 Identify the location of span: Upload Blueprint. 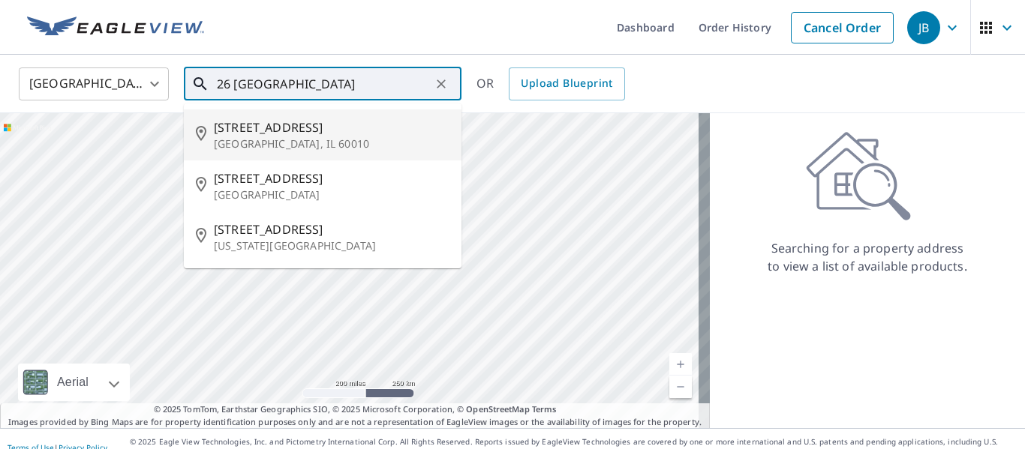
(566, 83).